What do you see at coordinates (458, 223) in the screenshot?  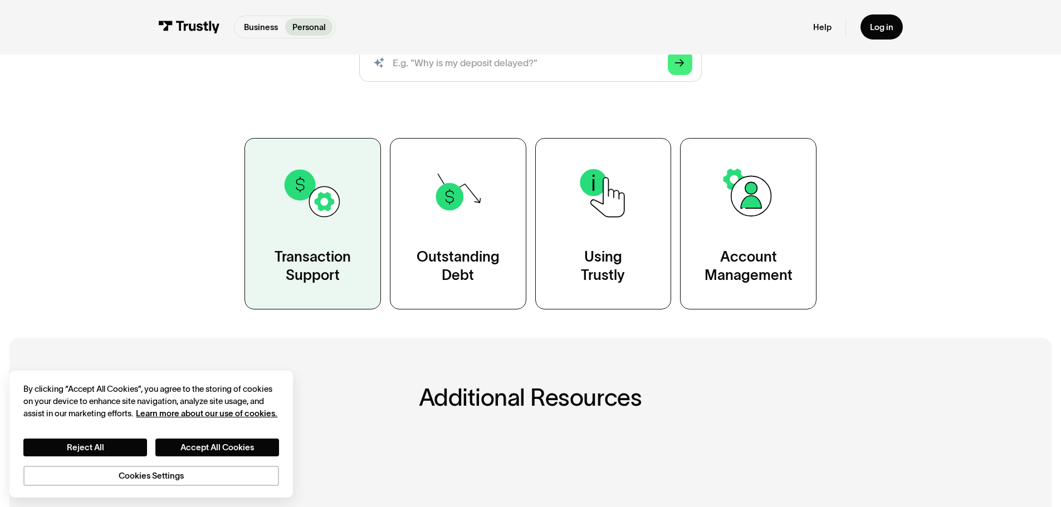 I see `a: OutstandingDebt` at bounding box center [458, 223].